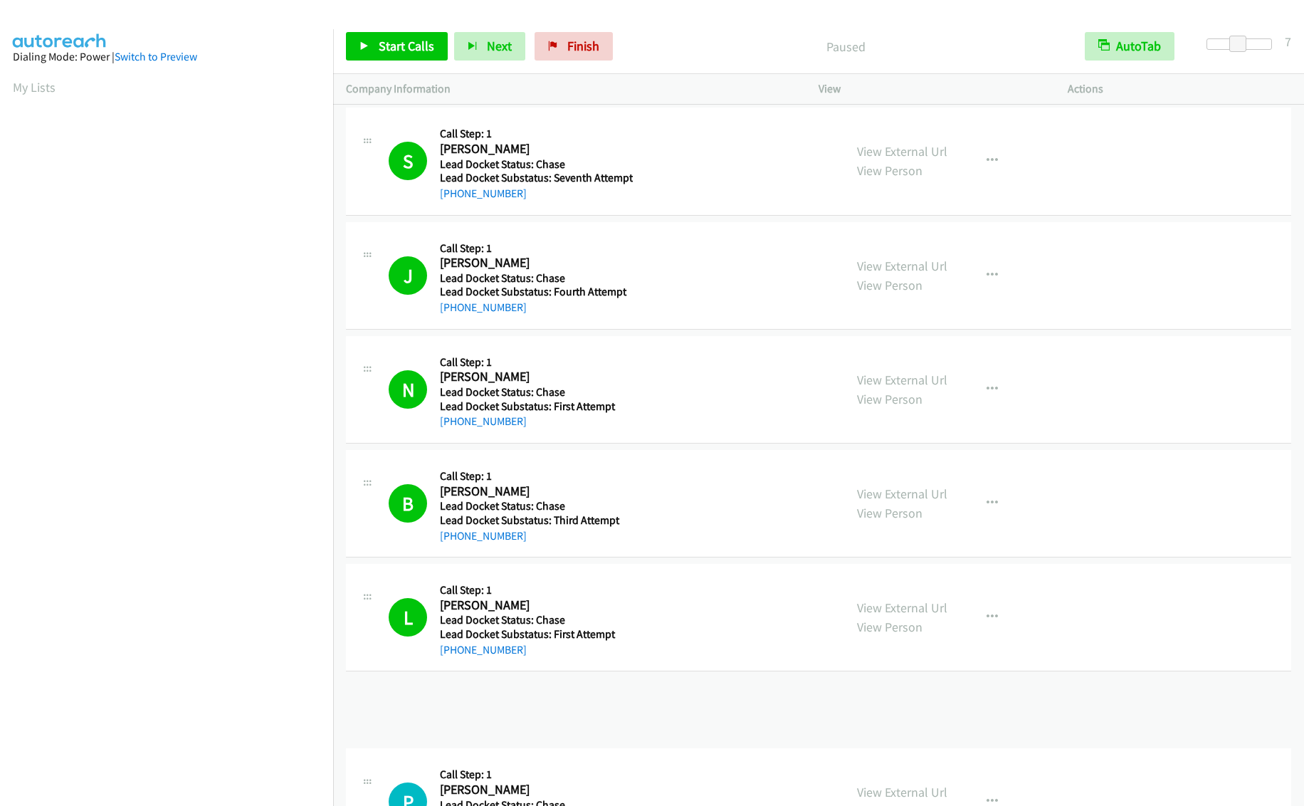 The height and width of the screenshot is (806, 1304). I want to click on a: Start Calls, so click(396, 46).